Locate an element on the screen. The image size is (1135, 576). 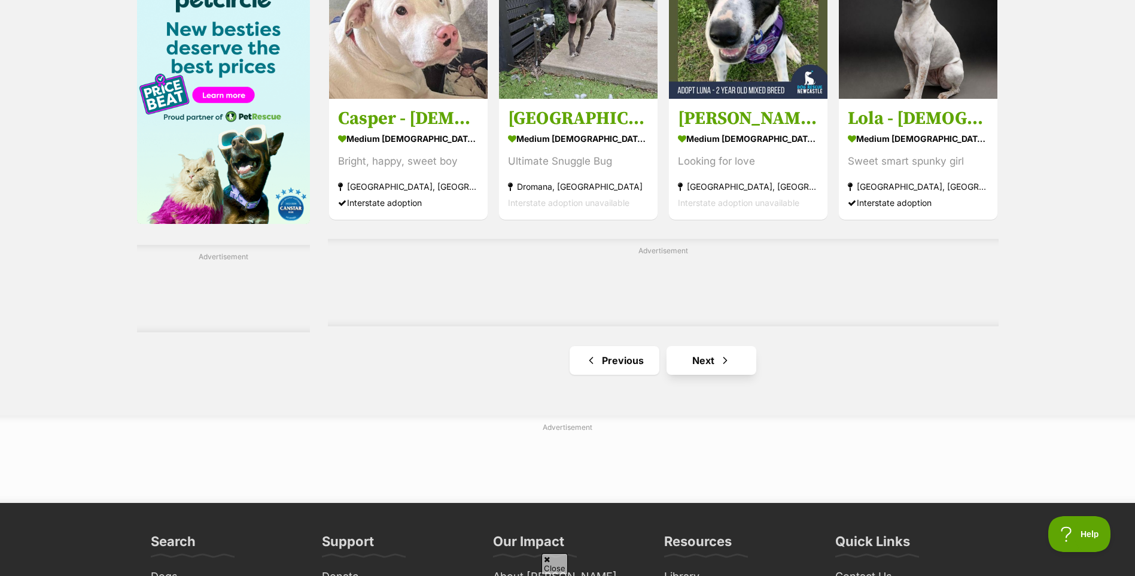
div: Bright, happy, sweet boy is located at coordinates (408, 161).